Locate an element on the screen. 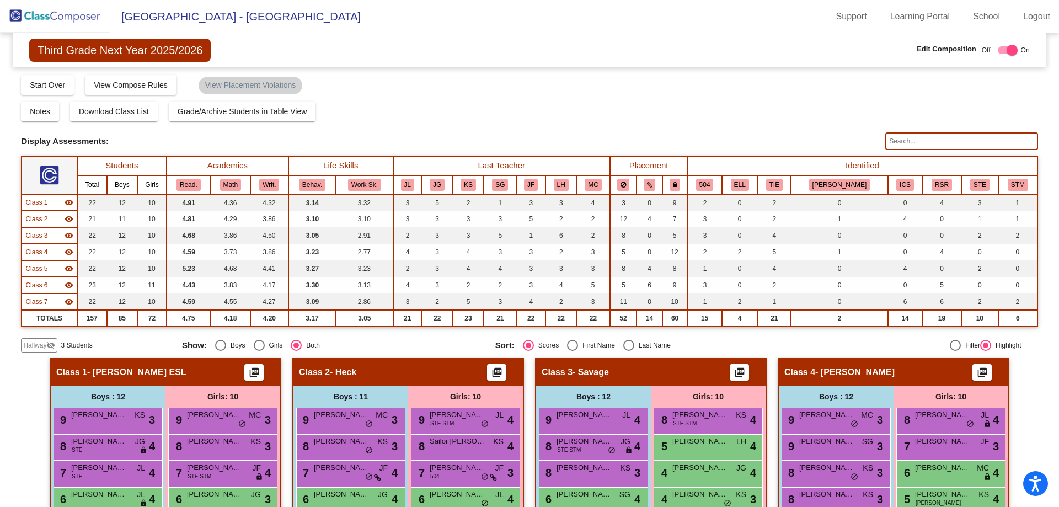  td: 157 is located at coordinates (92, 318).